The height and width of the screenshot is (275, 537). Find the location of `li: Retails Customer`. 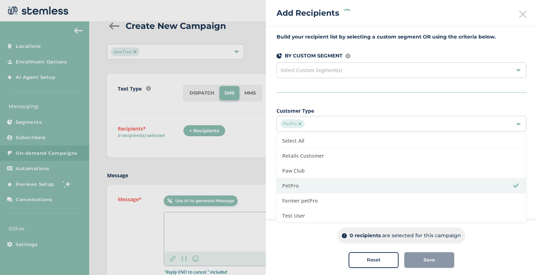

li: Retails Customer is located at coordinates (401, 156).